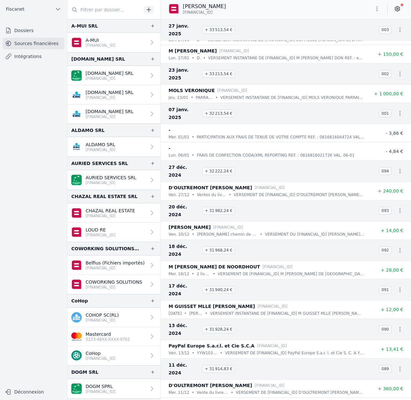 This screenshot has width=411, height=400. Describe the element at coordinates (179, 234) in the screenshot. I see `p: ven. 20/12` at that location.